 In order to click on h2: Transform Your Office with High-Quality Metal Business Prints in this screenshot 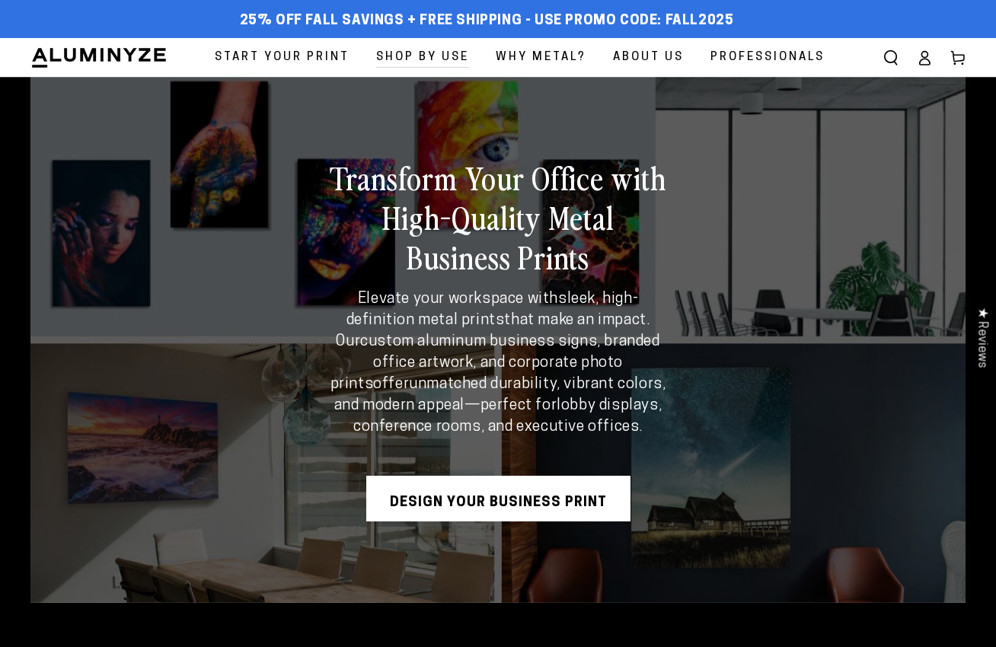, I will do `click(498, 217)`.